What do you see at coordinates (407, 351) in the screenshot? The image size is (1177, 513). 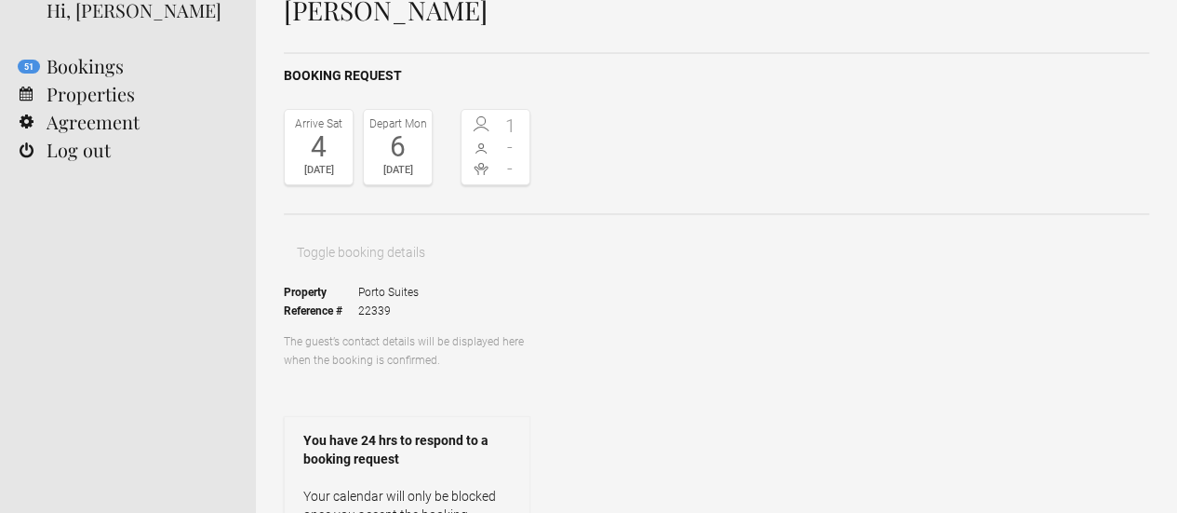 I see `p: The guest’s contact details will be displayed here when the booking is confirmed.` at bounding box center [407, 351].